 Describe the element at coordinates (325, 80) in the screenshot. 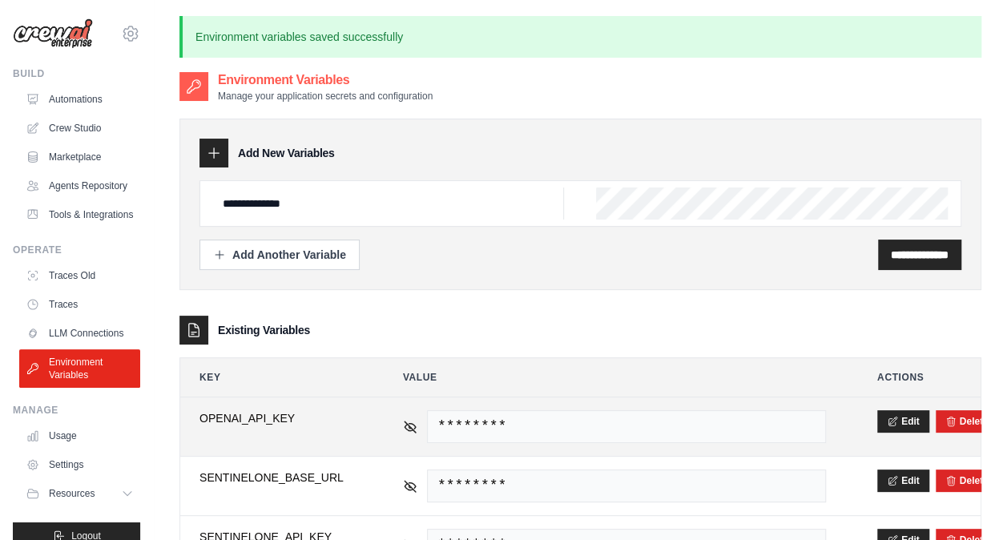

I see `h2: Environment Variables` at that location.